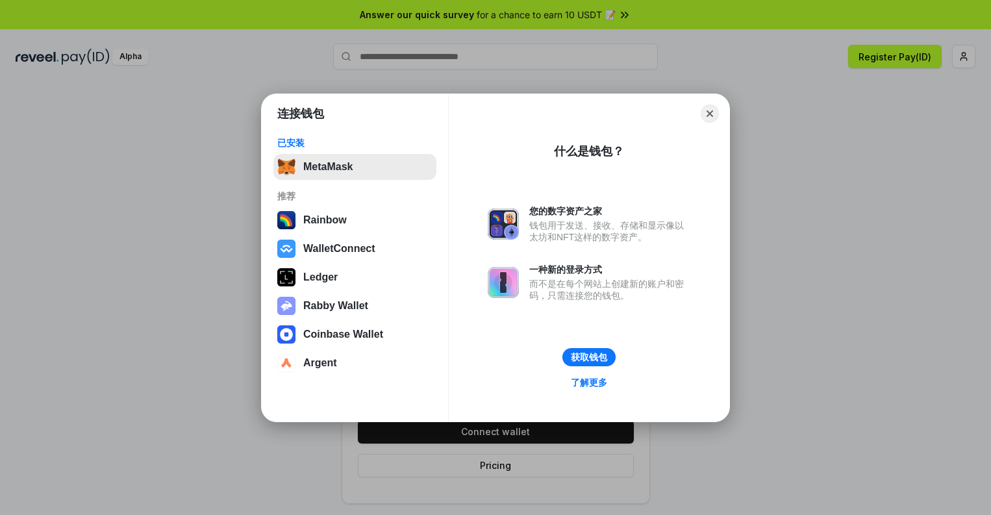  What do you see at coordinates (610, 231) in the screenshot?
I see `div: 钱包用于发送、接收、存储和显示像以太坊和NFT这样的数字资产。` at bounding box center [610, 231].